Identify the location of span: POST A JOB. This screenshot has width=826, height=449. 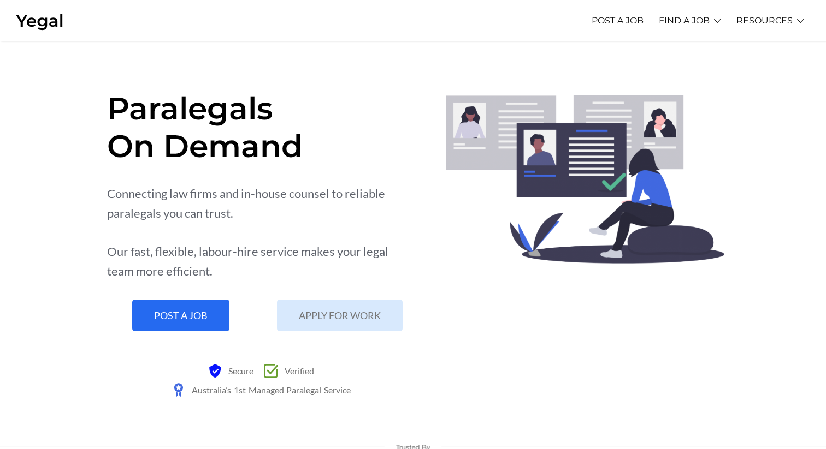
(181, 316).